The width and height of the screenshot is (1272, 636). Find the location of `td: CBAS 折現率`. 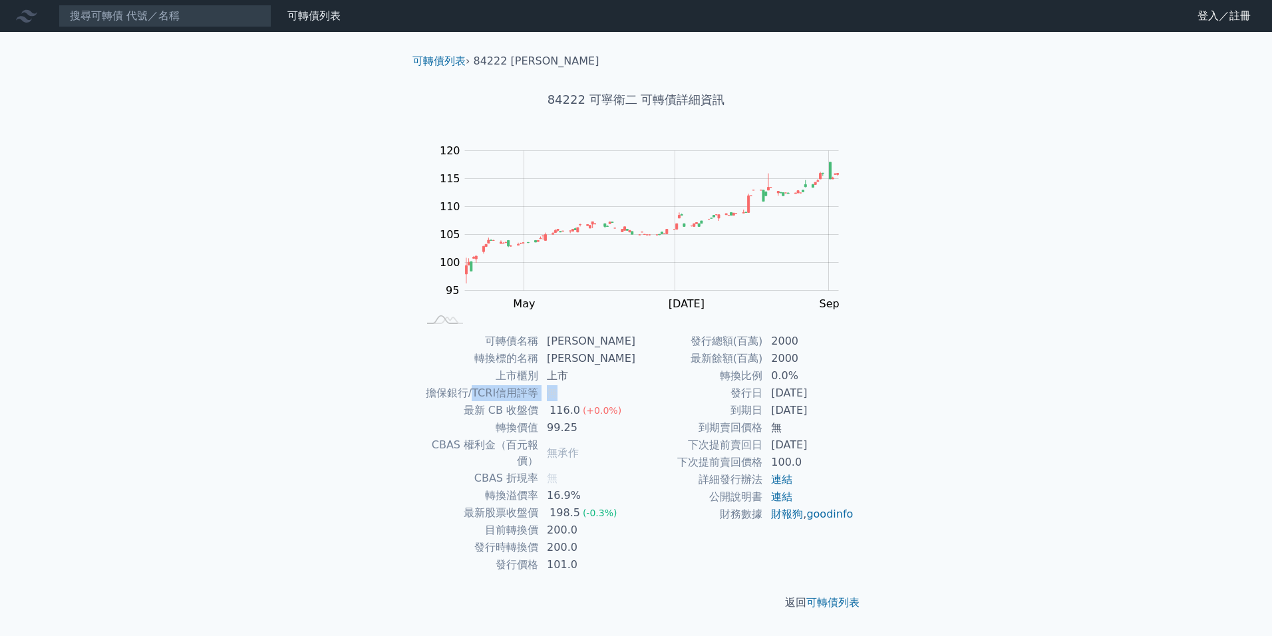

td: CBAS 折現率 is located at coordinates (478, 478).